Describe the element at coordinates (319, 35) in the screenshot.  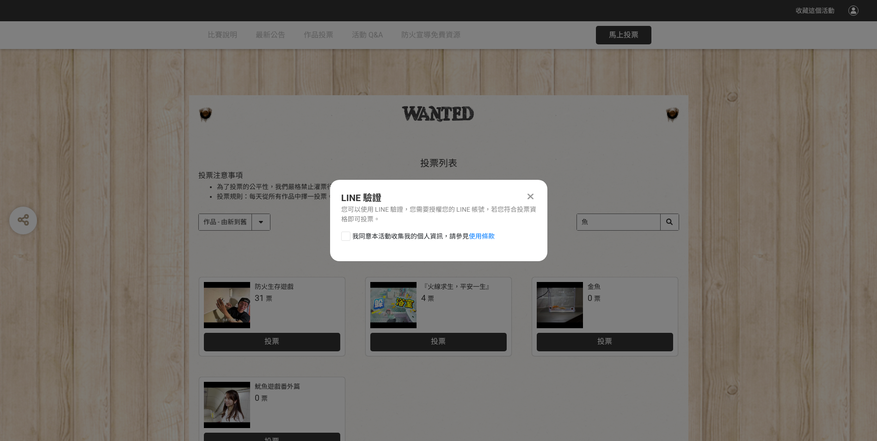
I see `a: 作品投票` at that location.